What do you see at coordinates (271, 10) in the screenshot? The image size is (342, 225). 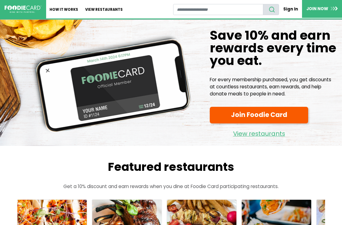 I see `button: search` at bounding box center [271, 10].